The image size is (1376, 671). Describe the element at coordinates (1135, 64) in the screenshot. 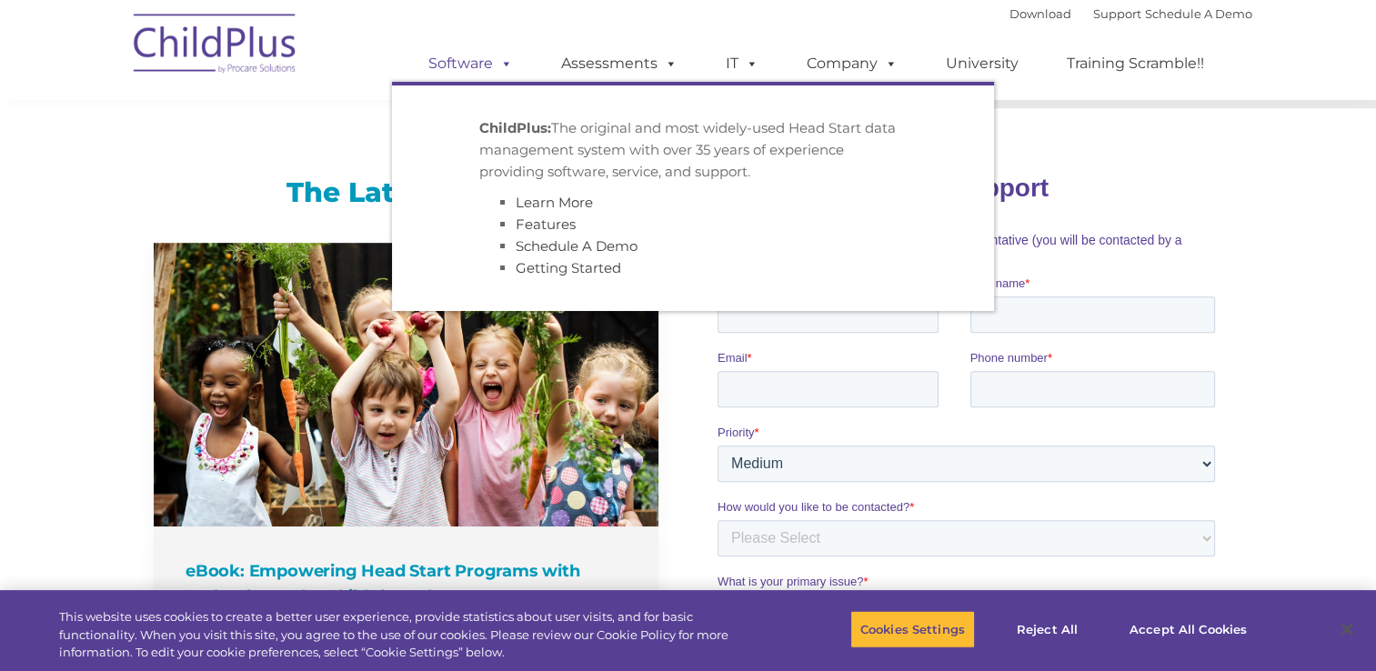

I see `a: Training Scramble!!` at that location.